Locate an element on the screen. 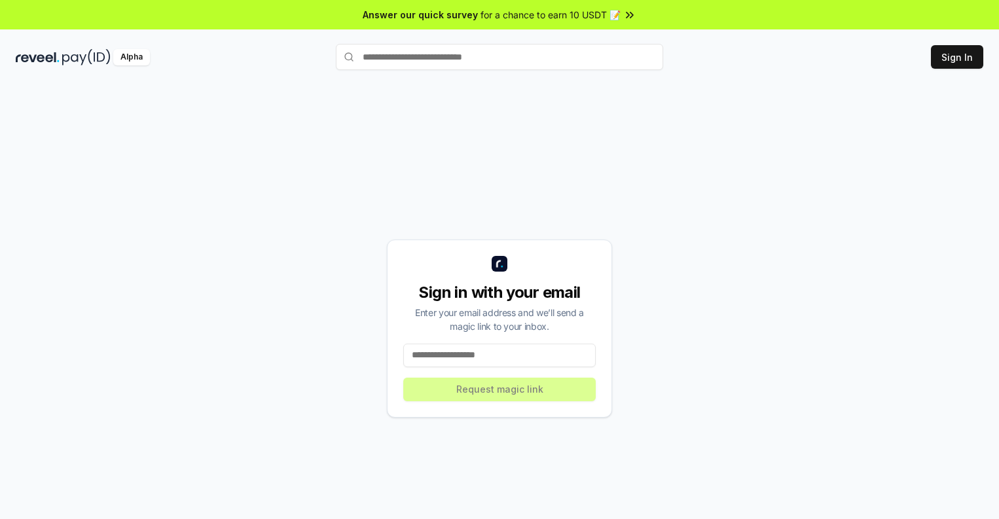 Image resolution: width=999 pixels, height=519 pixels. div: Alpha is located at coordinates (132, 57).